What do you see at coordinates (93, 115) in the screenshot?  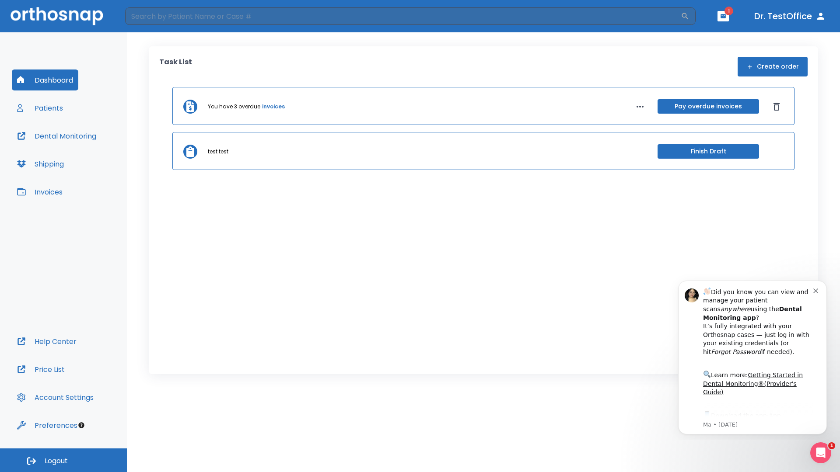 I see `div: Learn more: ​` at bounding box center [93, 115].